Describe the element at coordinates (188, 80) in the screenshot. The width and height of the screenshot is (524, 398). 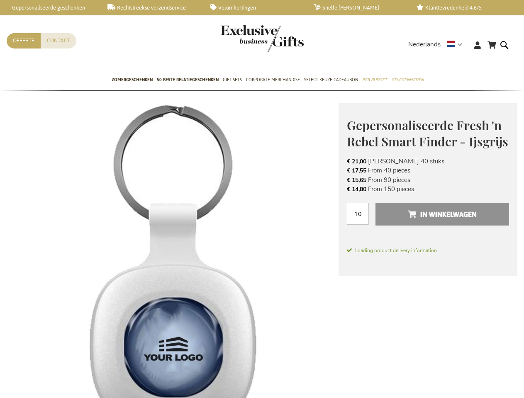
I see `span: 50 beste relatiegeschenken` at that location.